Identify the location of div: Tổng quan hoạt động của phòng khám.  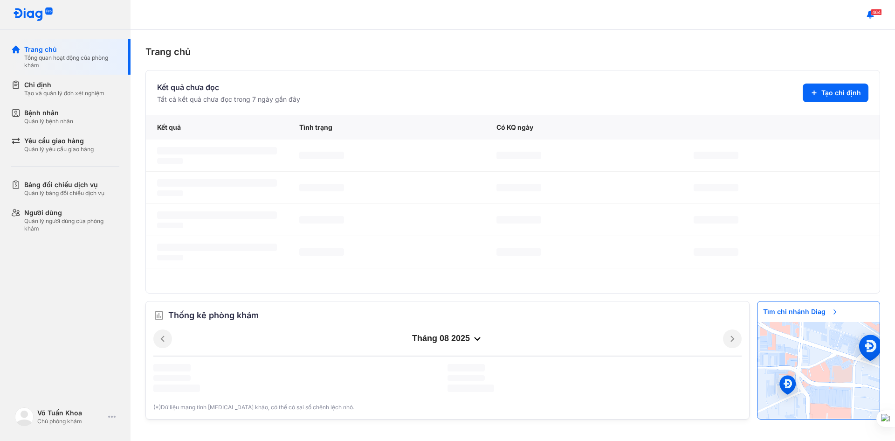
(72, 62).